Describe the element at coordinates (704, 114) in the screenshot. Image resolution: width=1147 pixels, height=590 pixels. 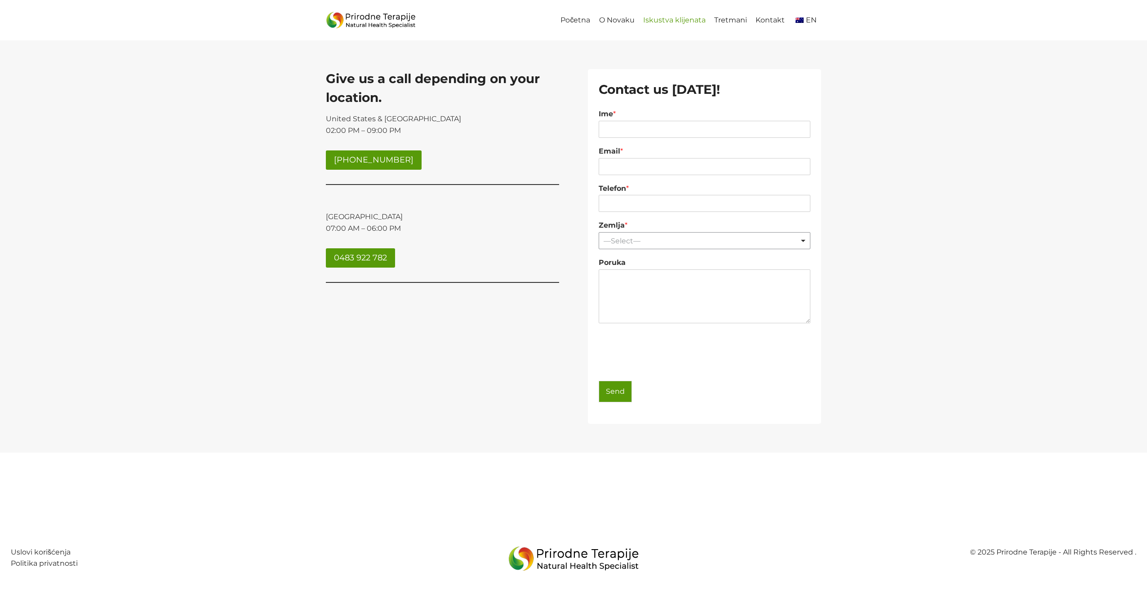
I see `label: Ime` at that location.